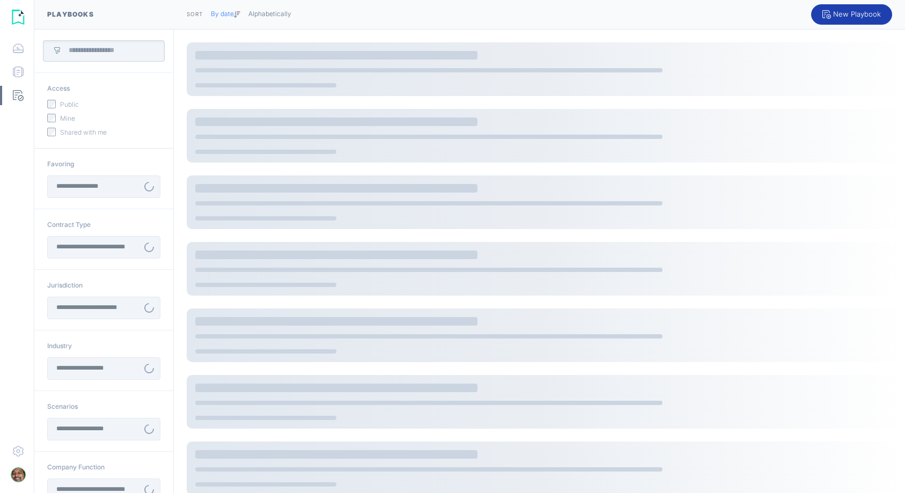 The width and height of the screenshot is (905, 493). I want to click on span: Sort, so click(195, 14).